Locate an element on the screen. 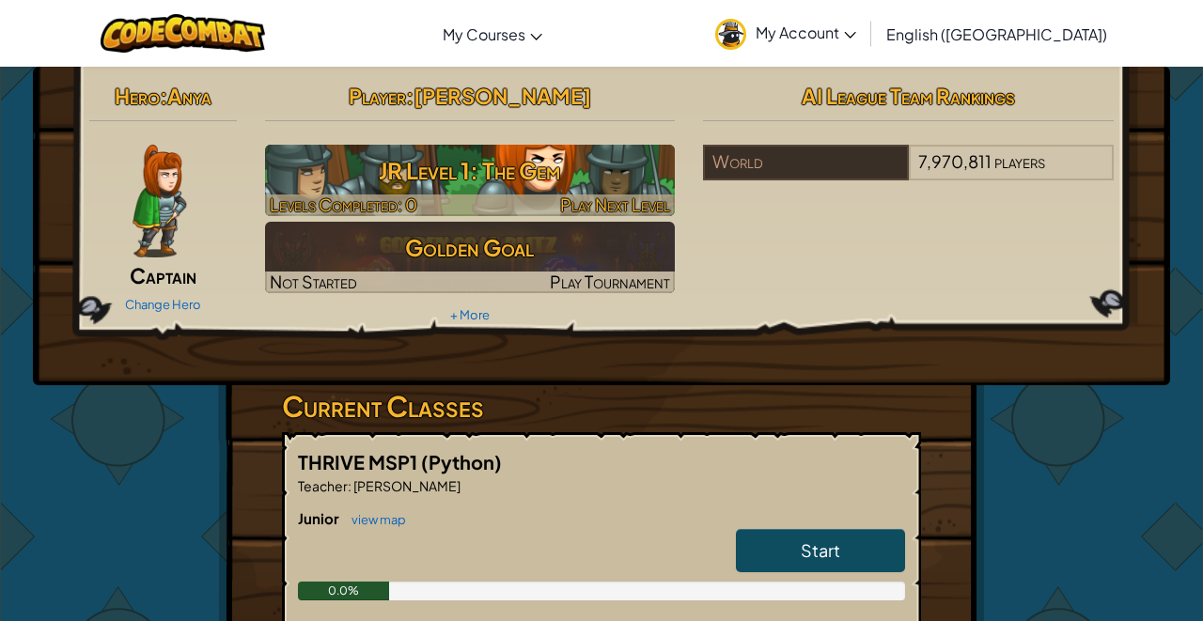 The image size is (1203, 621). span: Junior is located at coordinates (320, 518).